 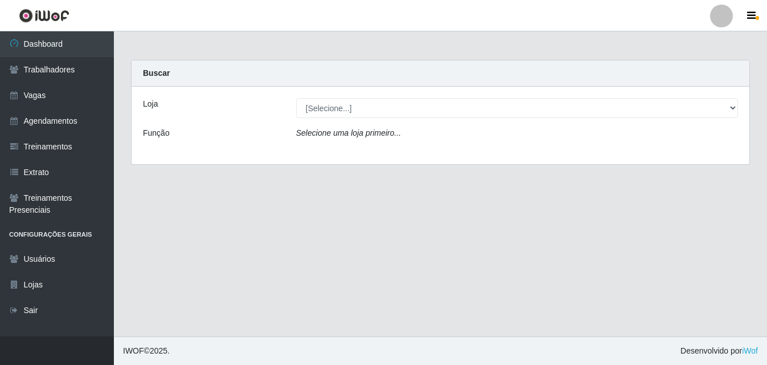 What do you see at coordinates (150, 104) in the screenshot?
I see `label: Loja` at bounding box center [150, 104].